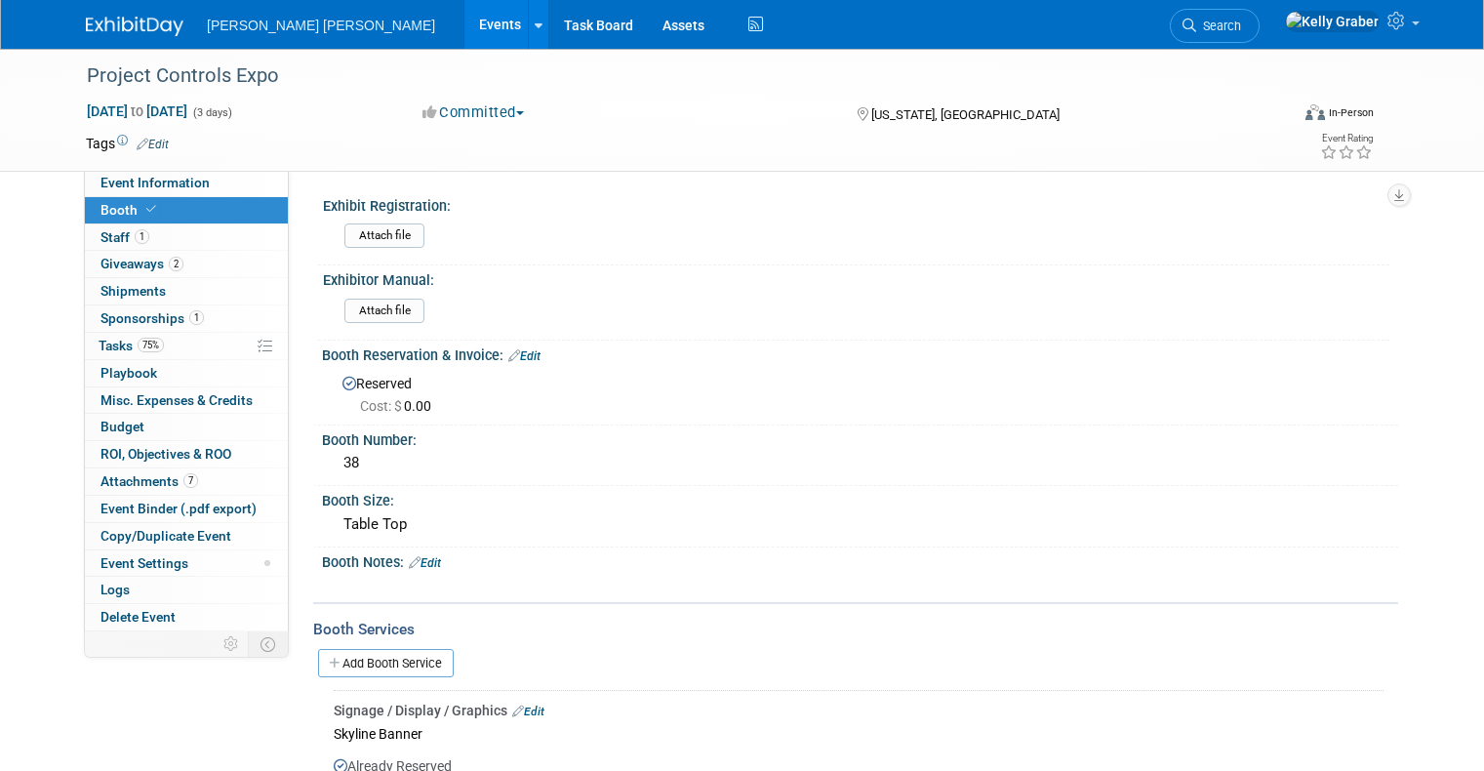  I want to click on img: ExhibitDay, so click(135, 26).